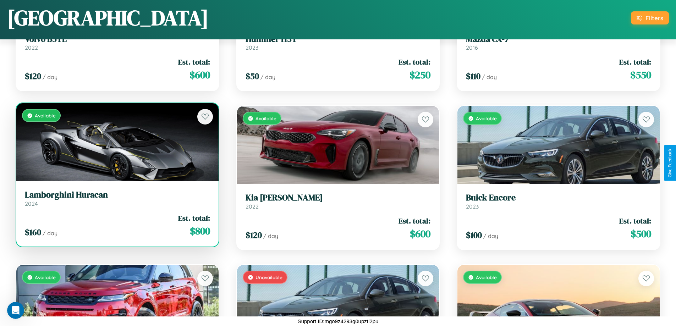 This screenshot has height=326, width=676. What do you see at coordinates (559, 201) in the screenshot?
I see `a: Buick Encore2023` at bounding box center [559, 201].